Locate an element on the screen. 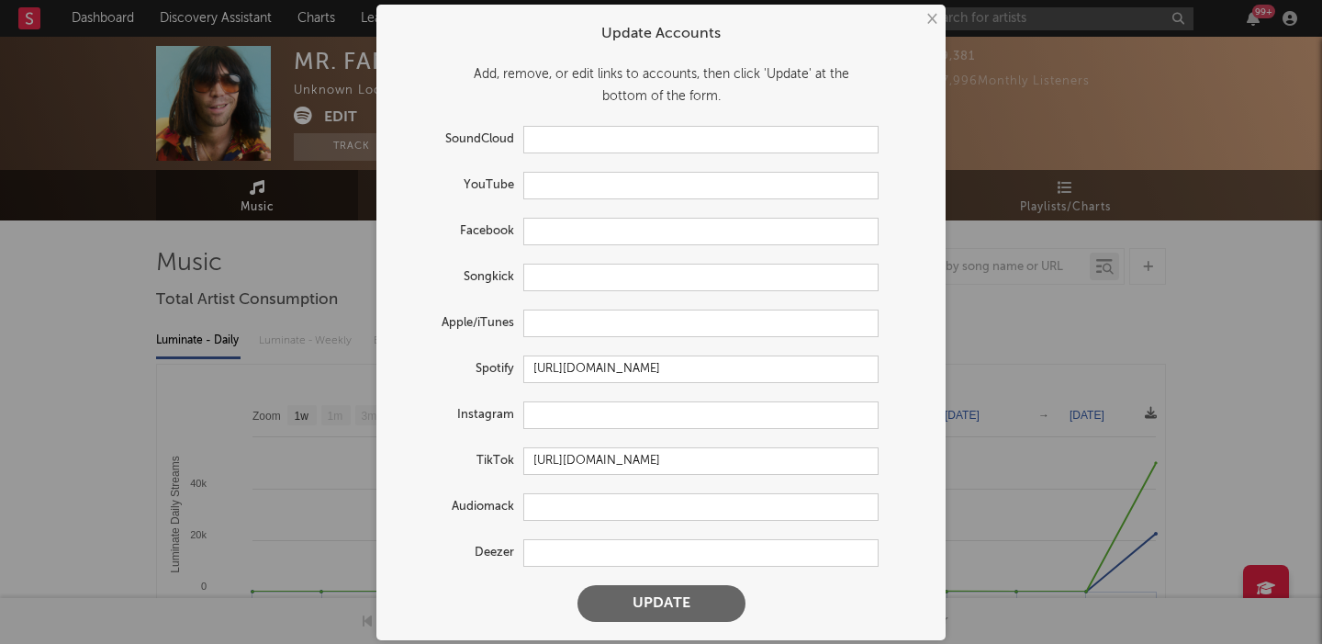 The height and width of the screenshot is (644, 1322). label: Instagram is located at coordinates (459, 415).